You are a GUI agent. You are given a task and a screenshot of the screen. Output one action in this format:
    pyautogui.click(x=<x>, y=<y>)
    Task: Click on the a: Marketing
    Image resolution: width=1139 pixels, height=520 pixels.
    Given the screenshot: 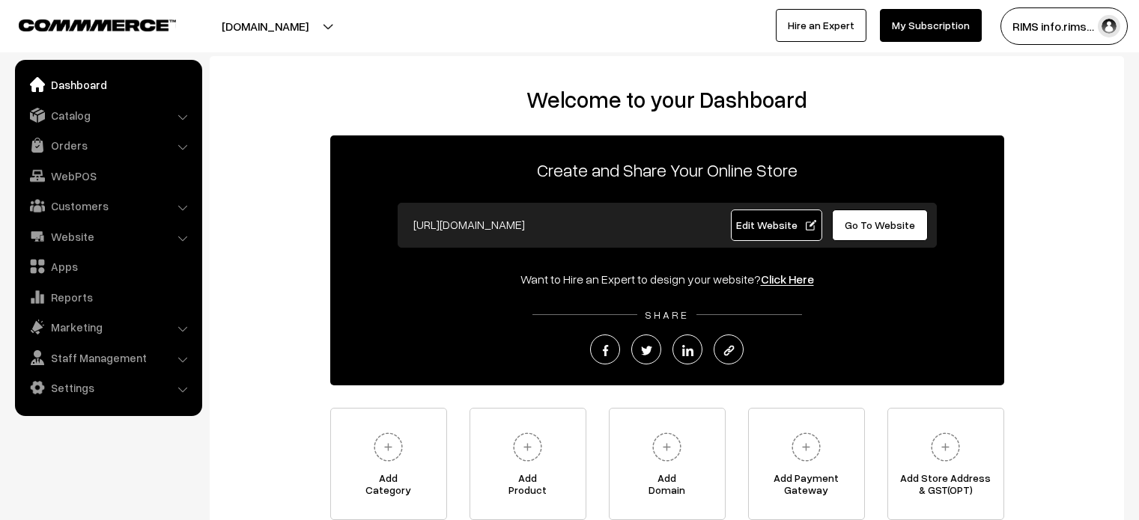 What is the action you would take?
    pyautogui.click(x=108, y=327)
    